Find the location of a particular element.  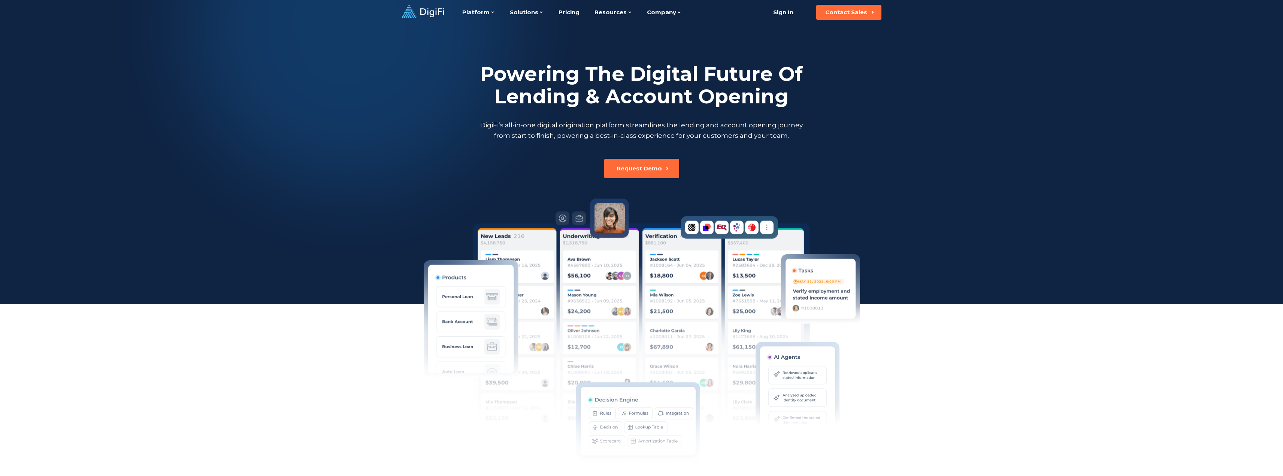

a: Sign In is located at coordinates (783, 12).